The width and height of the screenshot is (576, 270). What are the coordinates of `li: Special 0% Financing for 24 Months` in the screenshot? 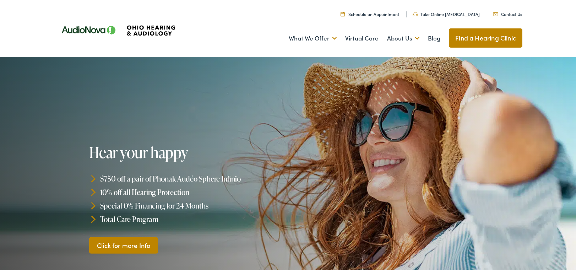 It's located at (190, 206).